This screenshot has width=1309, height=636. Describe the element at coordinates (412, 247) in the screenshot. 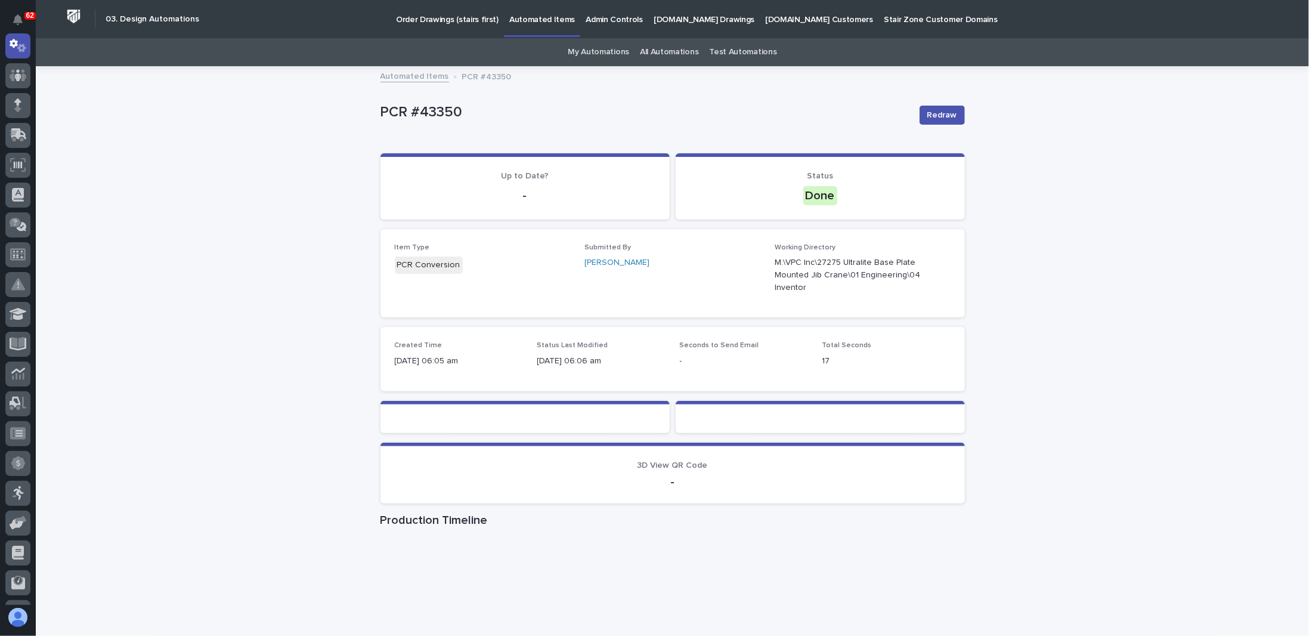

I see `span: Item Type` at that location.